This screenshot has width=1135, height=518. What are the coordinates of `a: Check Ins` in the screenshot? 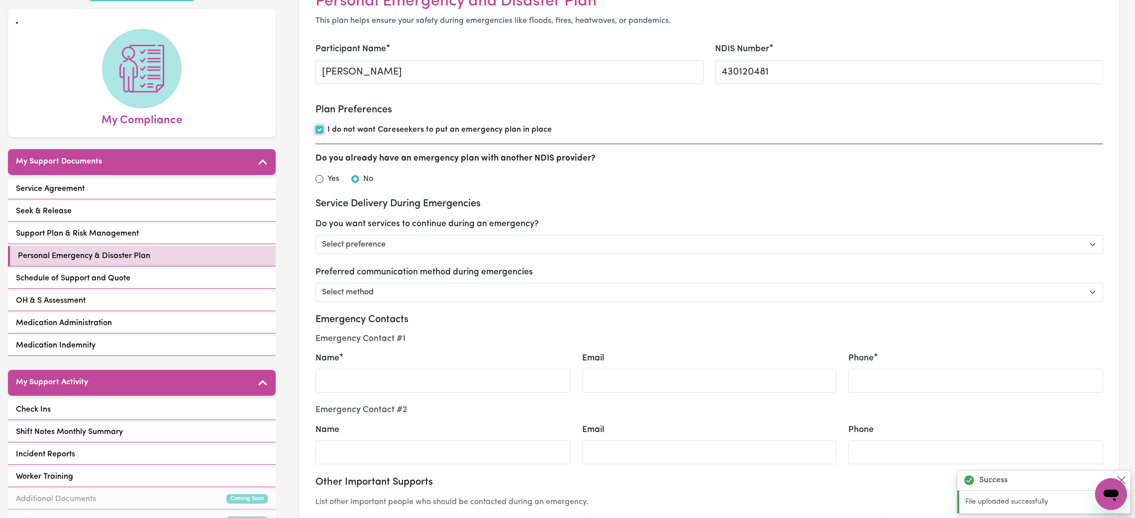 It's located at (142, 410).